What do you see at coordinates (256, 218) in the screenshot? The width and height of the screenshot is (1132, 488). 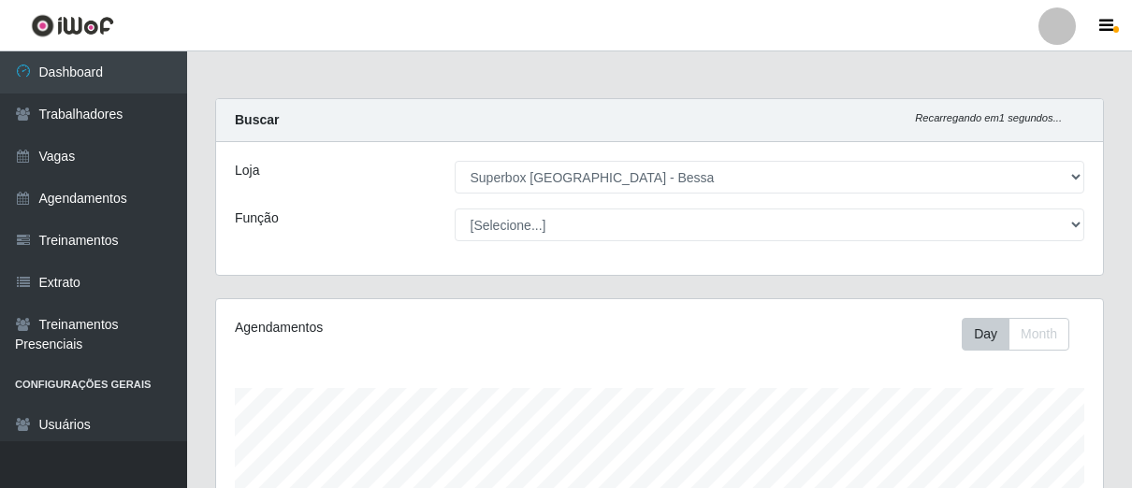 I see `label: Função` at bounding box center [256, 218].